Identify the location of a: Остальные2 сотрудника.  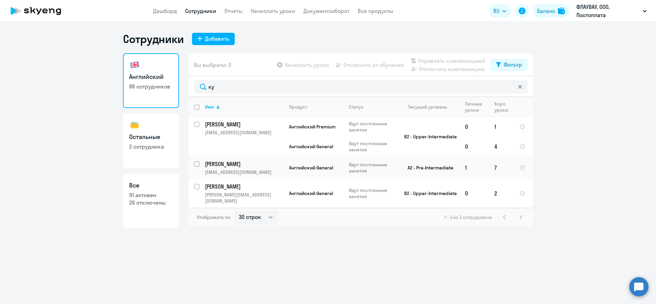
(151, 141).